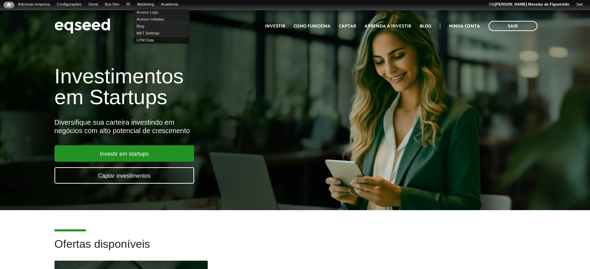  Describe the element at coordinates (275, 26) in the screenshot. I see `a: Investir` at that location.